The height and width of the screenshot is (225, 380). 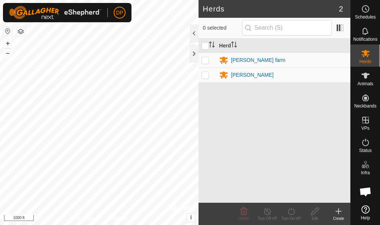 What do you see at coordinates (191, 217) in the screenshot?
I see `span: i` at bounding box center [191, 217].